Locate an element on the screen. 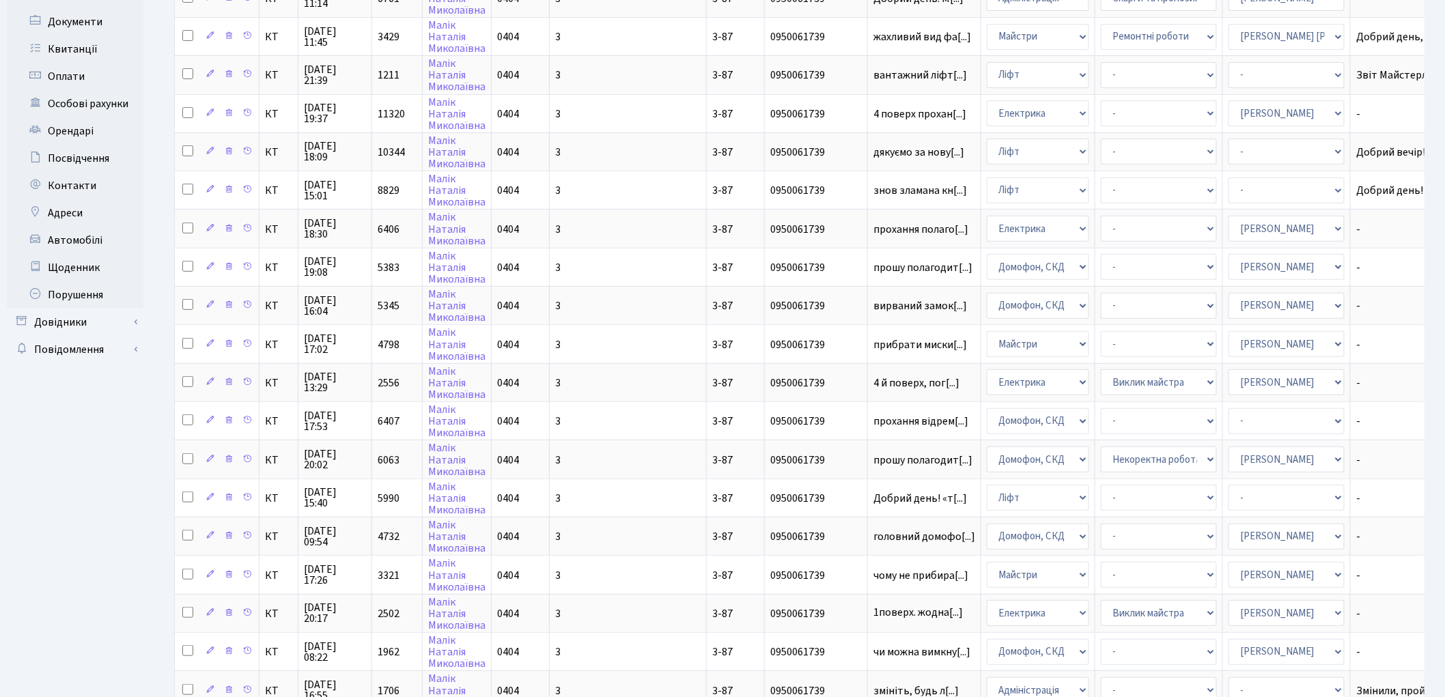 This screenshot has width=1445, height=697. span: прохання полаго[...] is located at coordinates (921, 229).